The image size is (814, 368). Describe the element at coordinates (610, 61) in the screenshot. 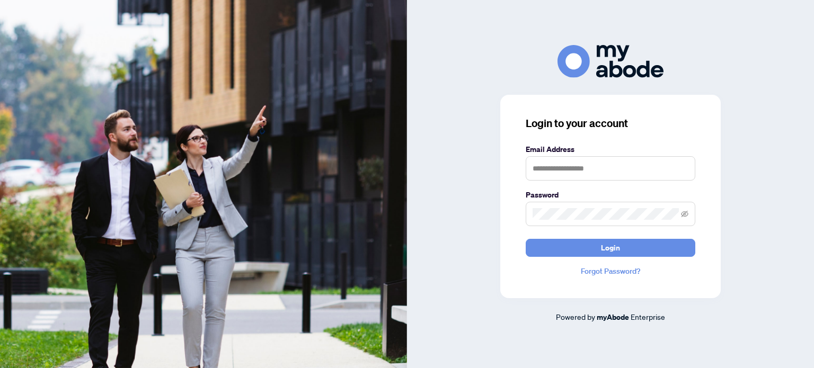

I see `img: ma-logo` at that location.